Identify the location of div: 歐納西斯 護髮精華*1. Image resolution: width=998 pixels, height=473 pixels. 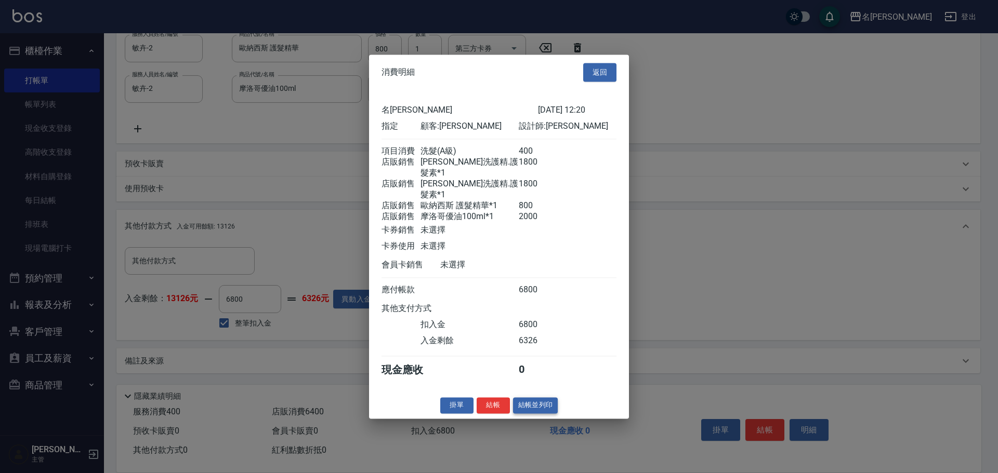
(469, 206).